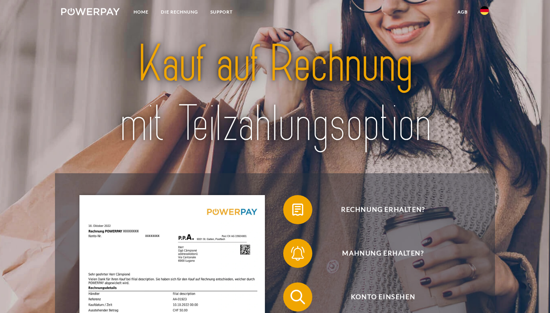  Describe the element at coordinates (298, 297) in the screenshot. I see `img: qb_search.svg` at that location.